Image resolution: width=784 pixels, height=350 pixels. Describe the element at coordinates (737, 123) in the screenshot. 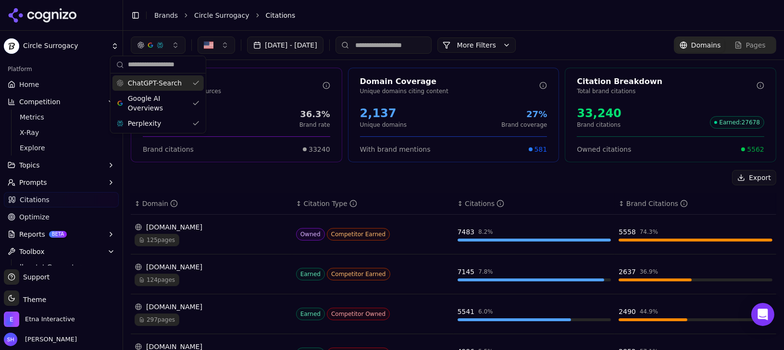

I see `span: Earned : 27678` at that location.